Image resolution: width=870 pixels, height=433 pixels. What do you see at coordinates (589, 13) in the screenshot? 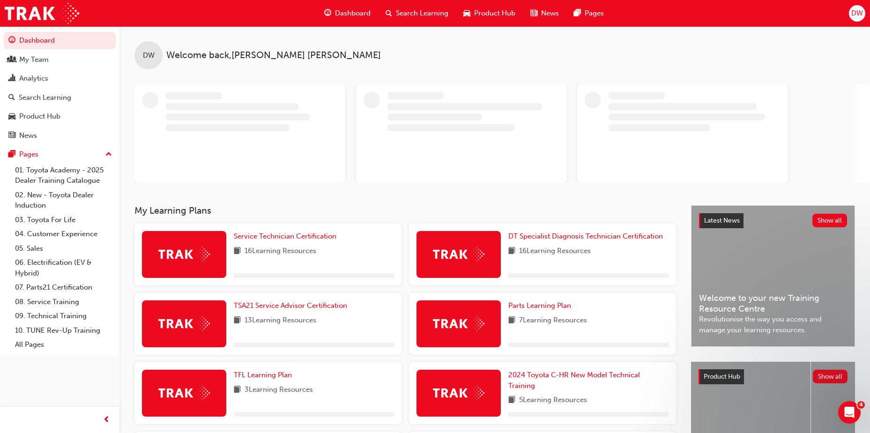
I see `a: pages-iconPages` at bounding box center [589, 13].